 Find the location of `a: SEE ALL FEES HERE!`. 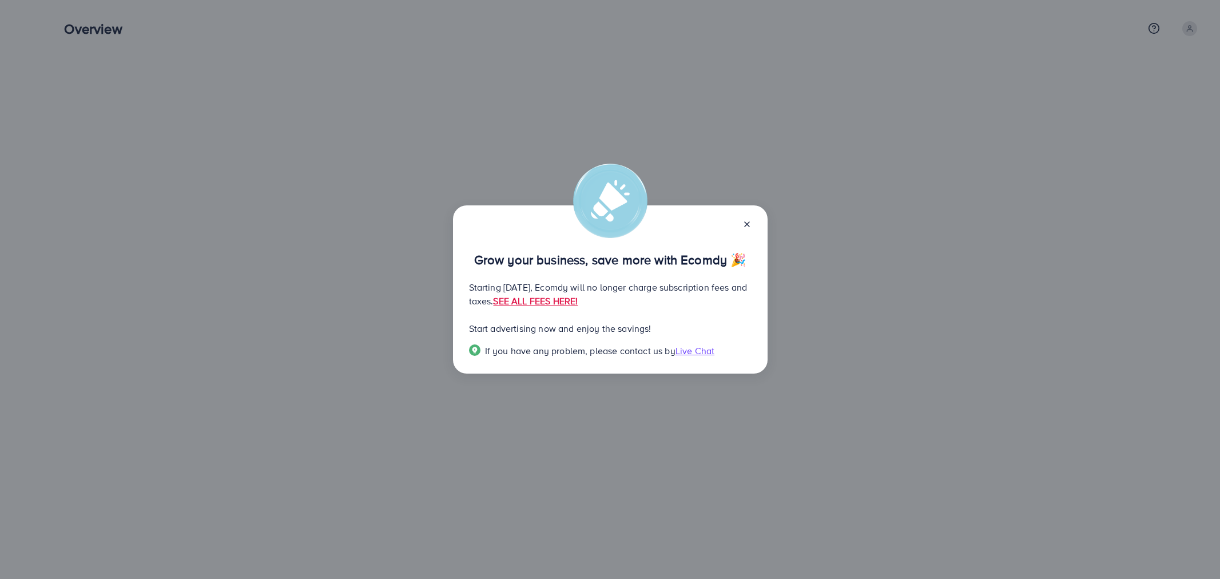

a: SEE ALL FEES HERE! is located at coordinates (535, 301).